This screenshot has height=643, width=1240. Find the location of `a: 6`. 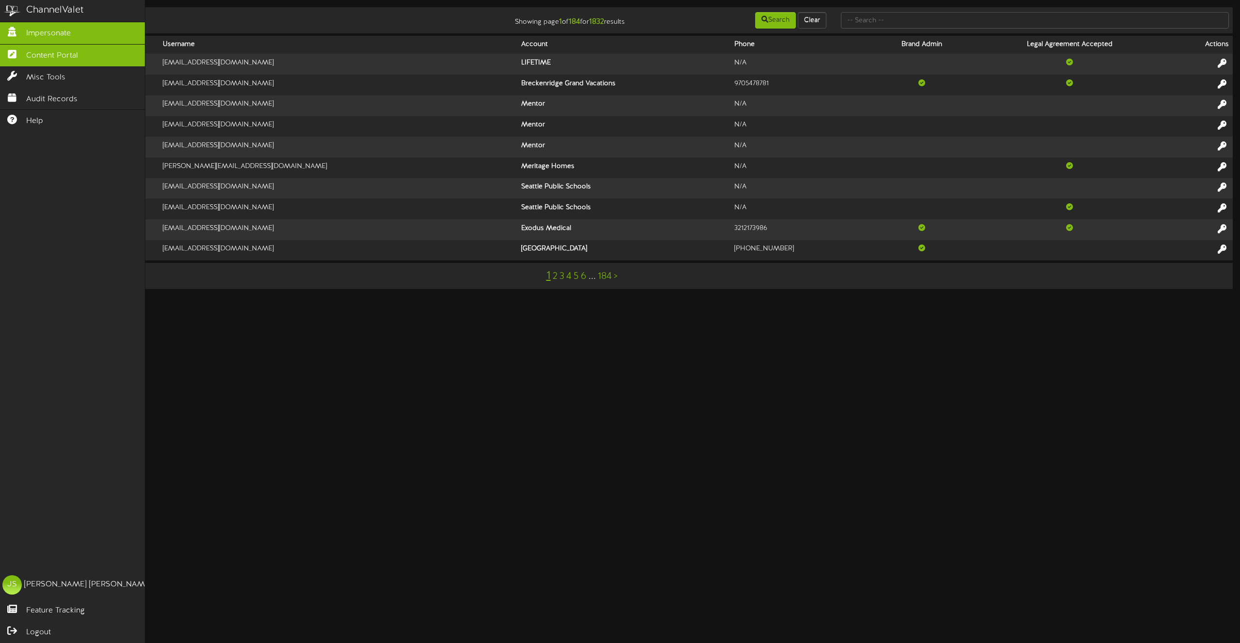

a: 6 is located at coordinates (584, 277).